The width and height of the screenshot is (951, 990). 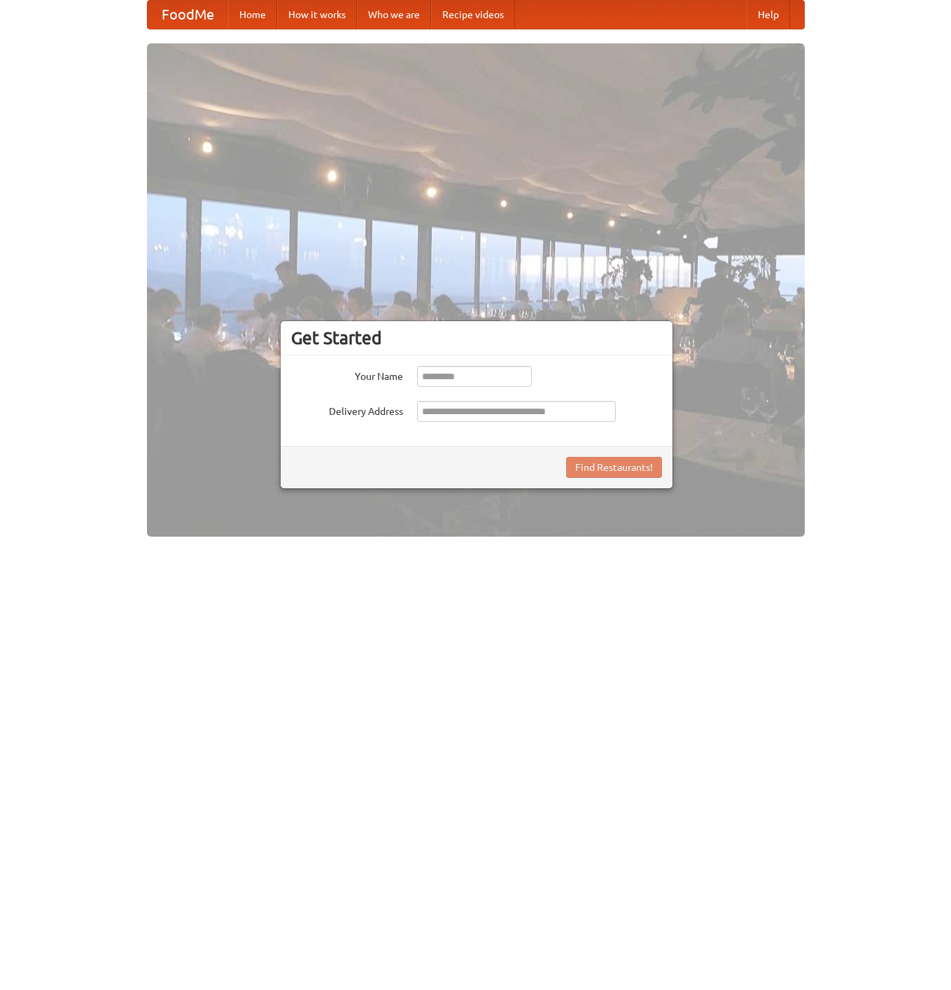 I want to click on a: How it works, so click(x=317, y=15).